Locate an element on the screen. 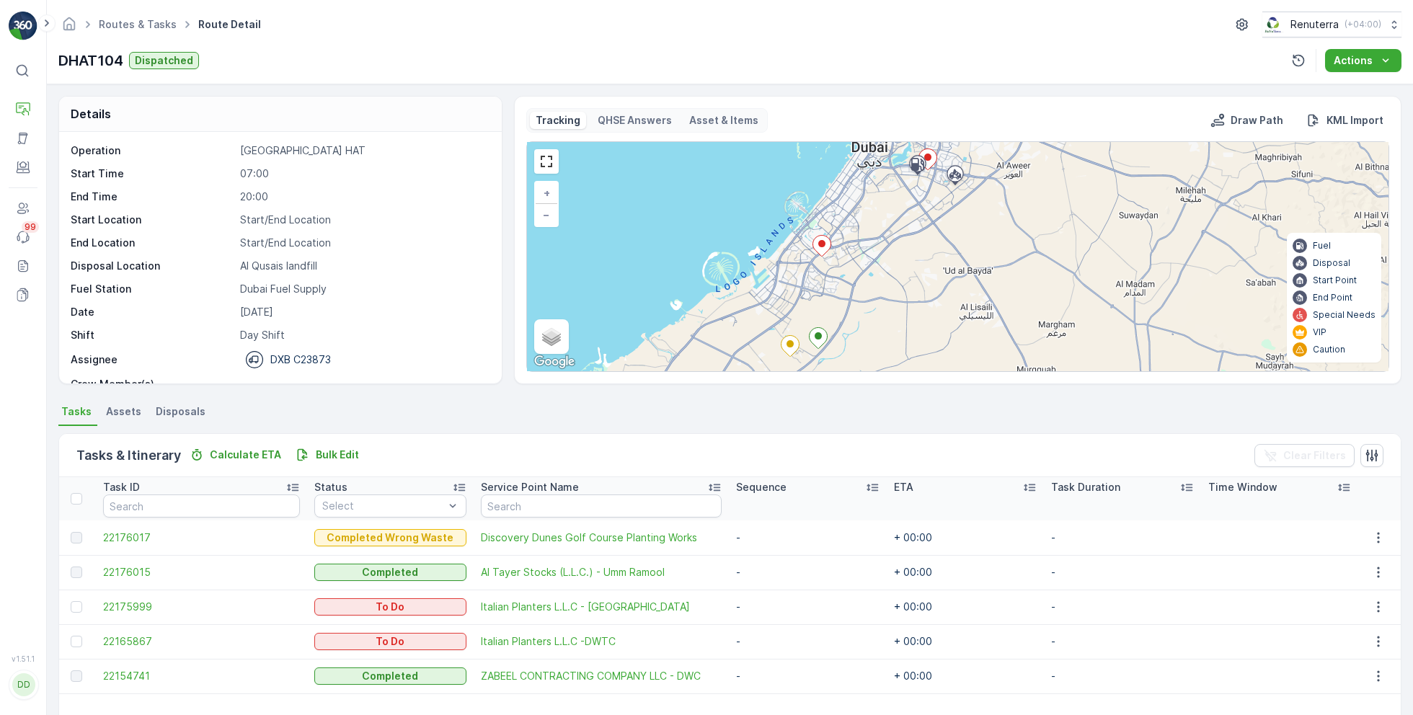 This screenshot has height=715, width=1413. p: Shift is located at coordinates (152, 335).